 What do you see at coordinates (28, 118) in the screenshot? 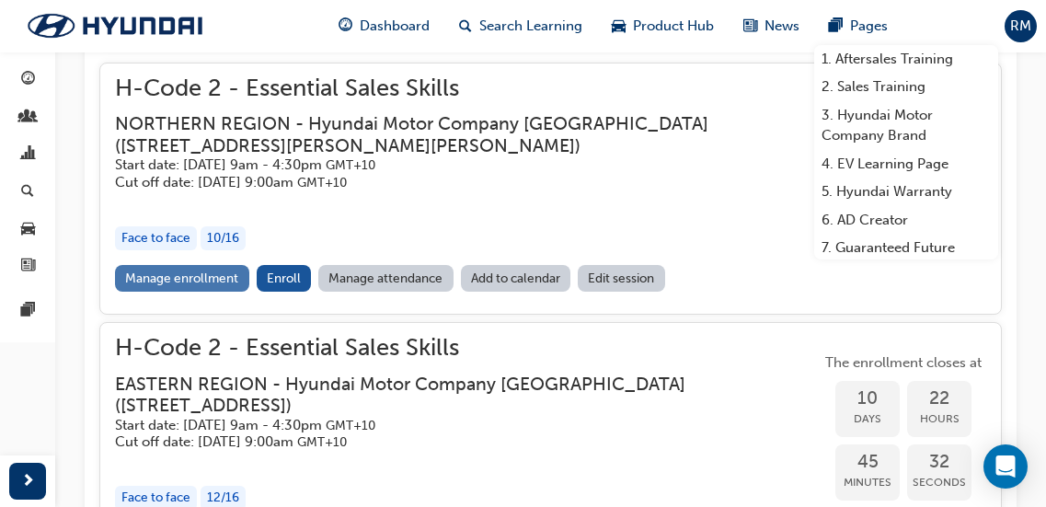
I see `span: people-icon` at bounding box center [28, 118].